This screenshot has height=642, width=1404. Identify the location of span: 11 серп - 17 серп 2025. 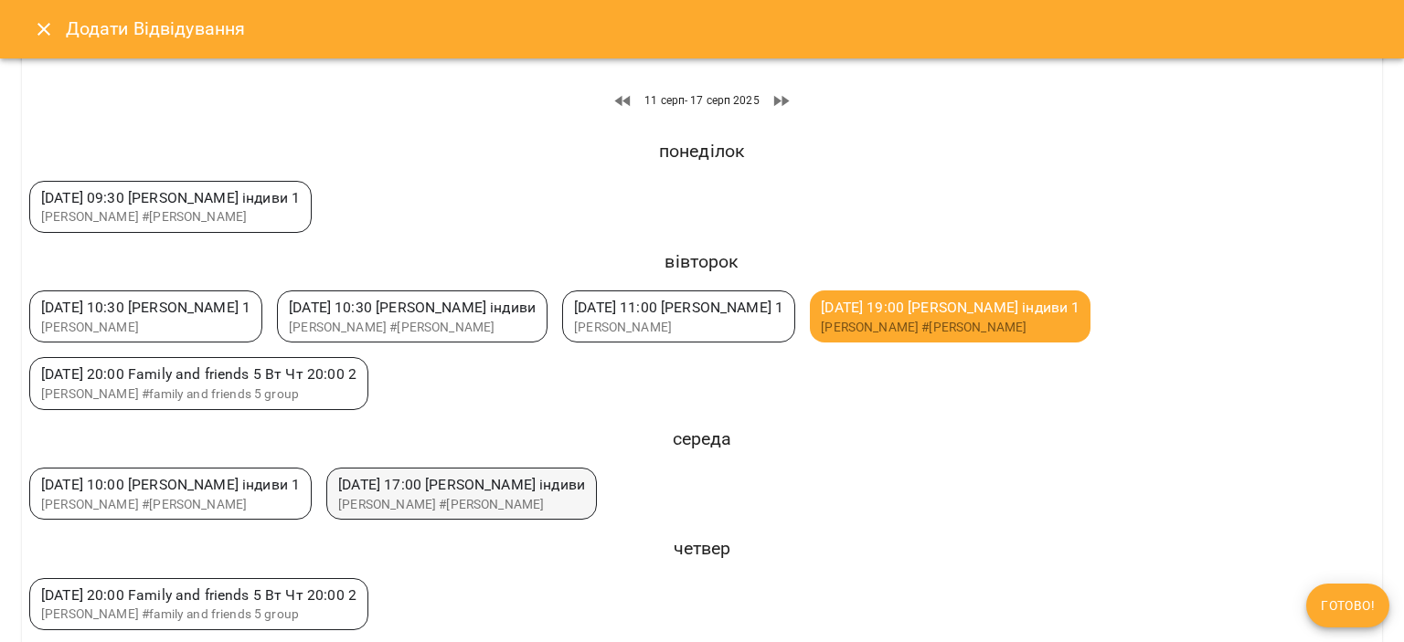
(701, 101).